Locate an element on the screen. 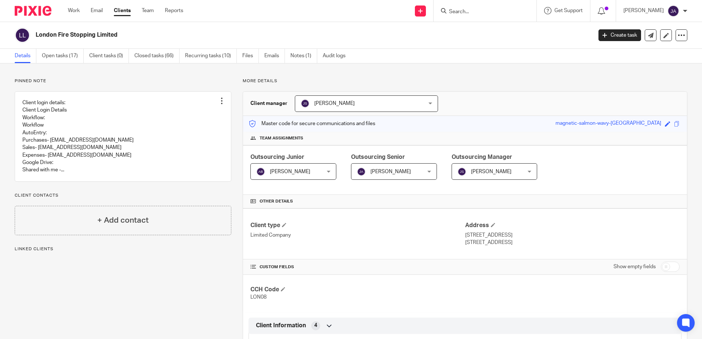  a: Files is located at coordinates (251, 56).